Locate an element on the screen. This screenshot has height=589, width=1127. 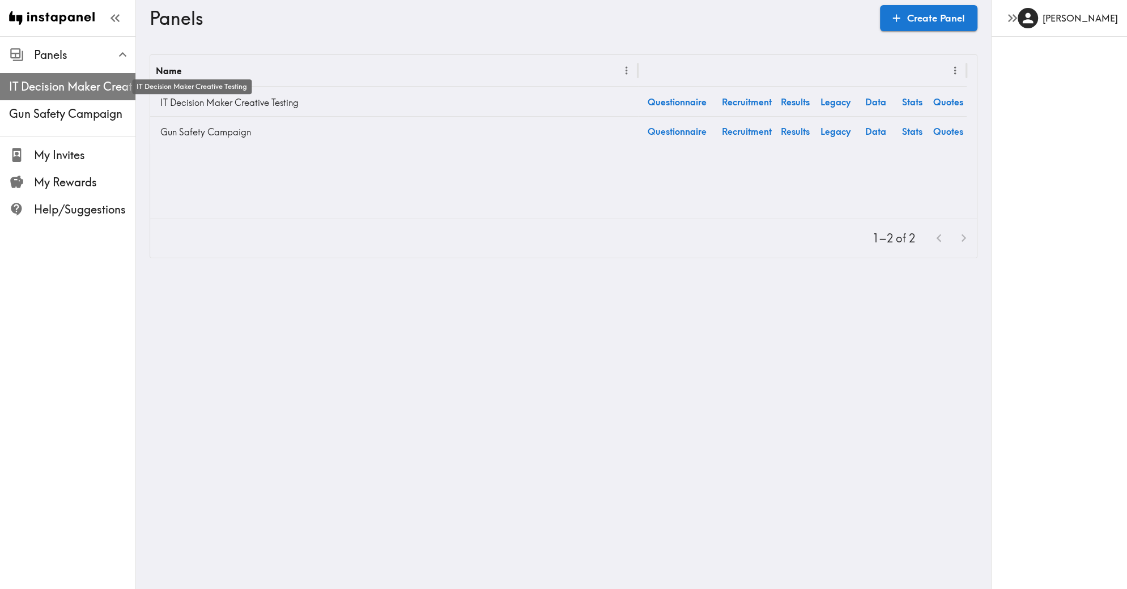
a: Create Panel is located at coordinates (929, 18).